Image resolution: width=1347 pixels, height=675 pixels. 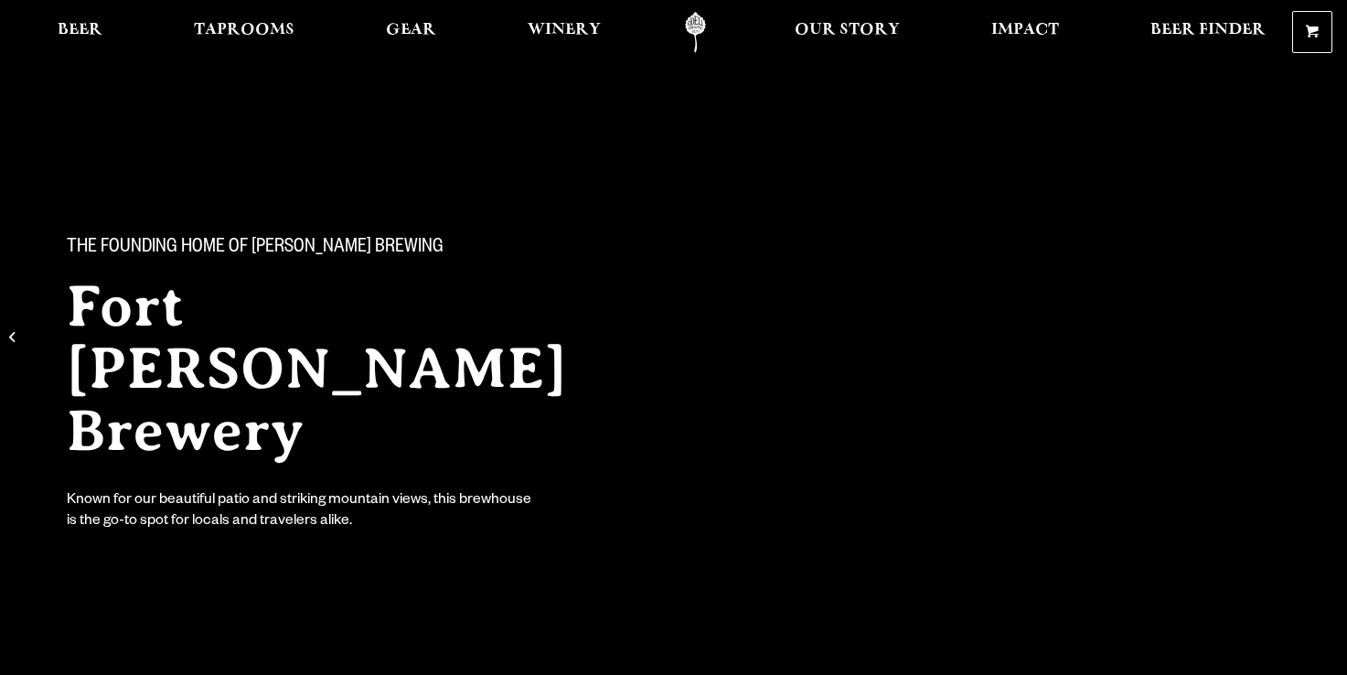 I want to click on span: Gear, so click(x=411, y=30).